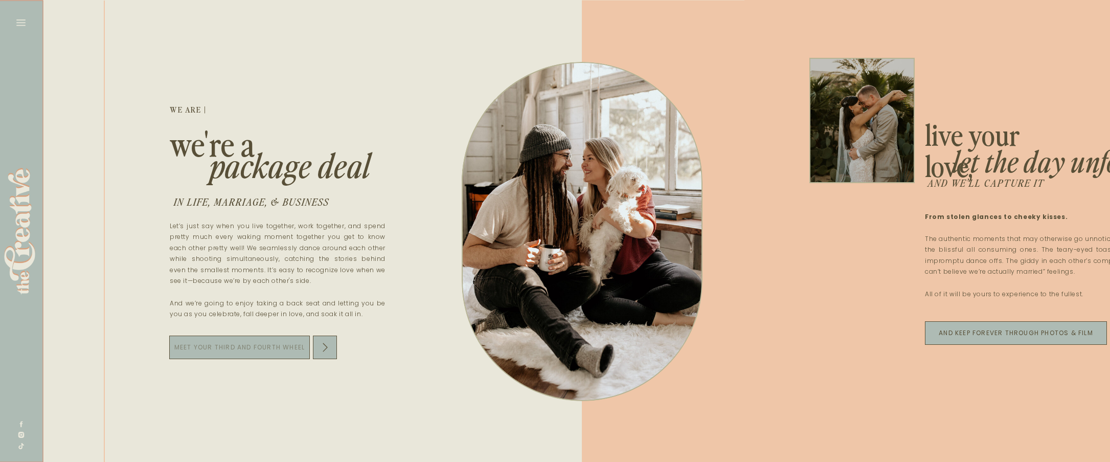  Describe the element at coordinates (1016, 333) in the screenshot. I see `p: and keep forever through photos & film` at that location.